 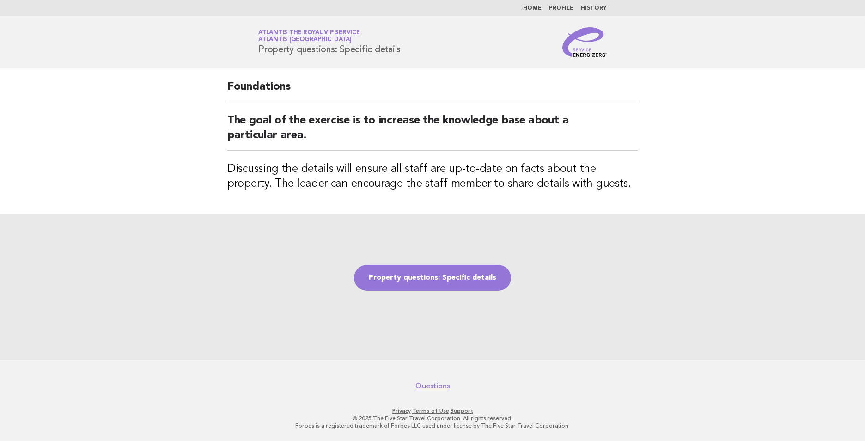 I want to click on a: Support, so click(x=462, y=411).